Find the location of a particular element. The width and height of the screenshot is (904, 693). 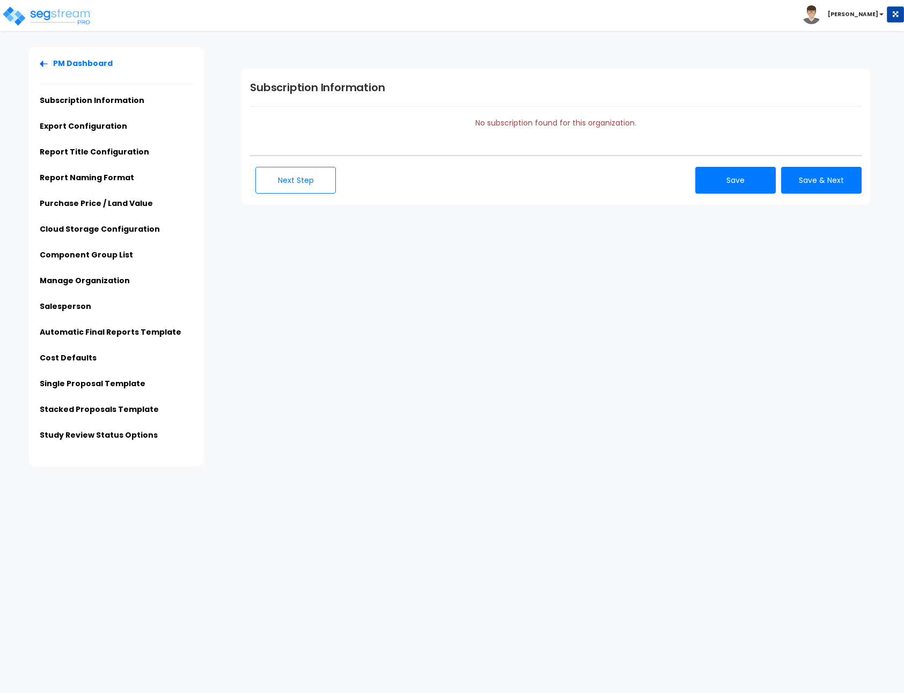

a: Single Proposal Template is located at coordinates (92, 384).